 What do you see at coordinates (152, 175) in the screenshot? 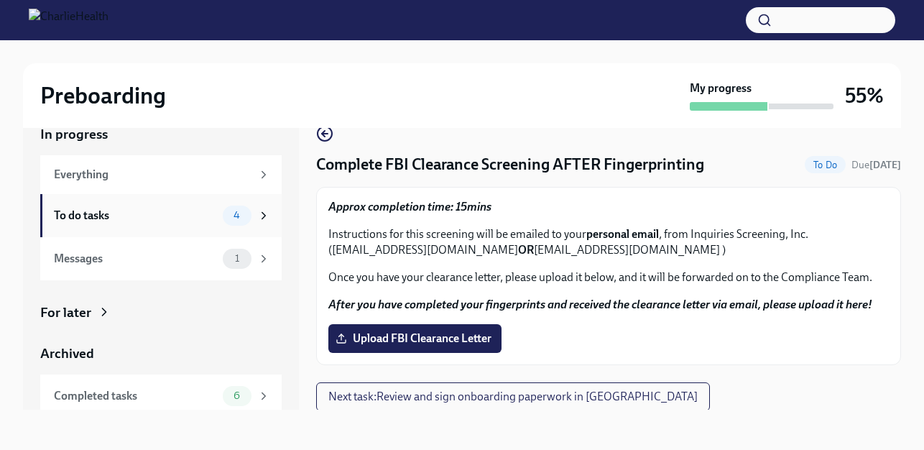
I see `div: Everything` at bounding box center [152, 175].